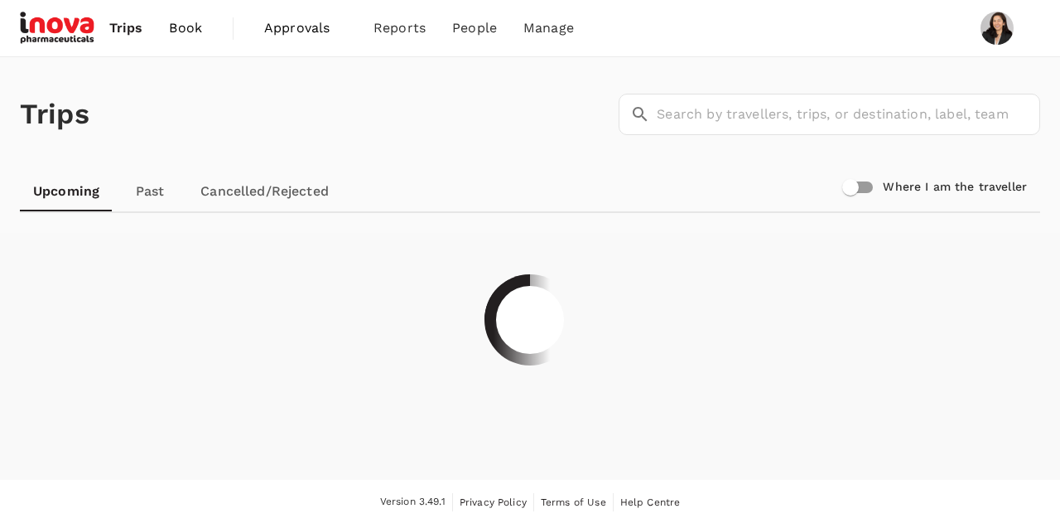 This screenshot has height=523, width=1060. Describe the element at coordinates (493, 502) in the screenshot. I see `span: Privacy Policy` at that location.